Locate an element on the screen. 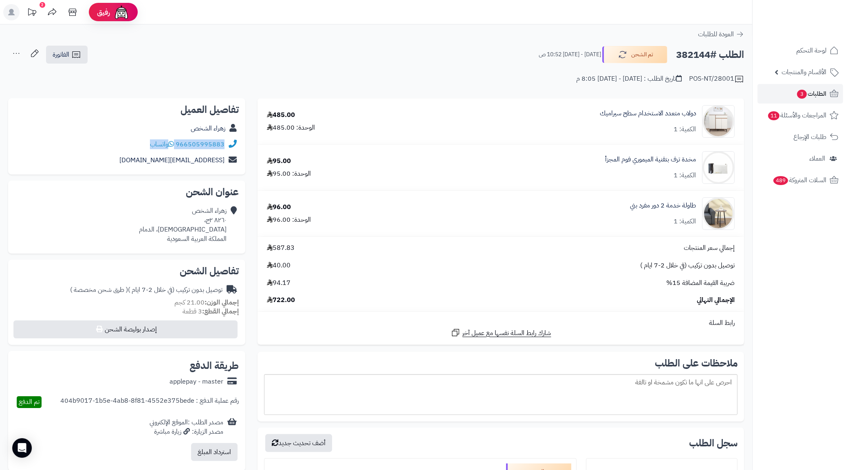  span: 3 is located at coordinates (802, 94).